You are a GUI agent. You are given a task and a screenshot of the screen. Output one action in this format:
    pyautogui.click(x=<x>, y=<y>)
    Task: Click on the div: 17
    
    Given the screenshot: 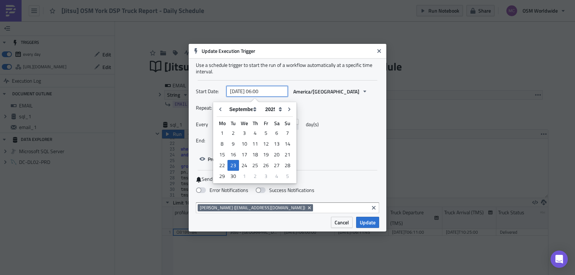 What is the action you would take?
    pyautogui.click(x=244, y=155)
    